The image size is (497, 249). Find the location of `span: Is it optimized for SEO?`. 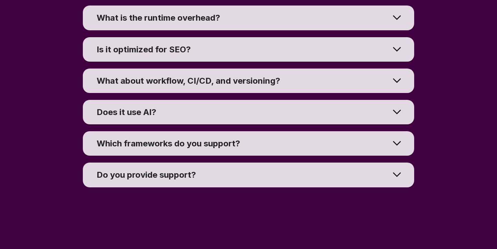

span: Is it optimized for SEO? is located at coordinates (143, 49).